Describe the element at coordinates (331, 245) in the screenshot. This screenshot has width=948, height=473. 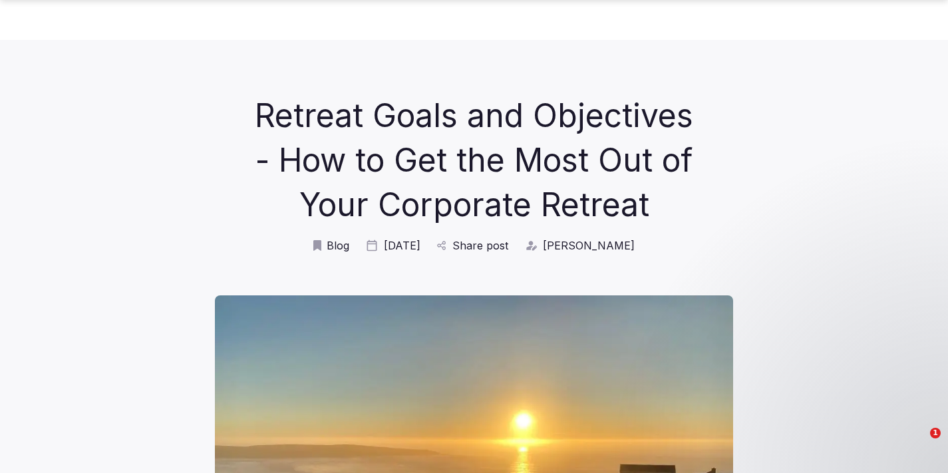
I see `a: Blog` at that location.